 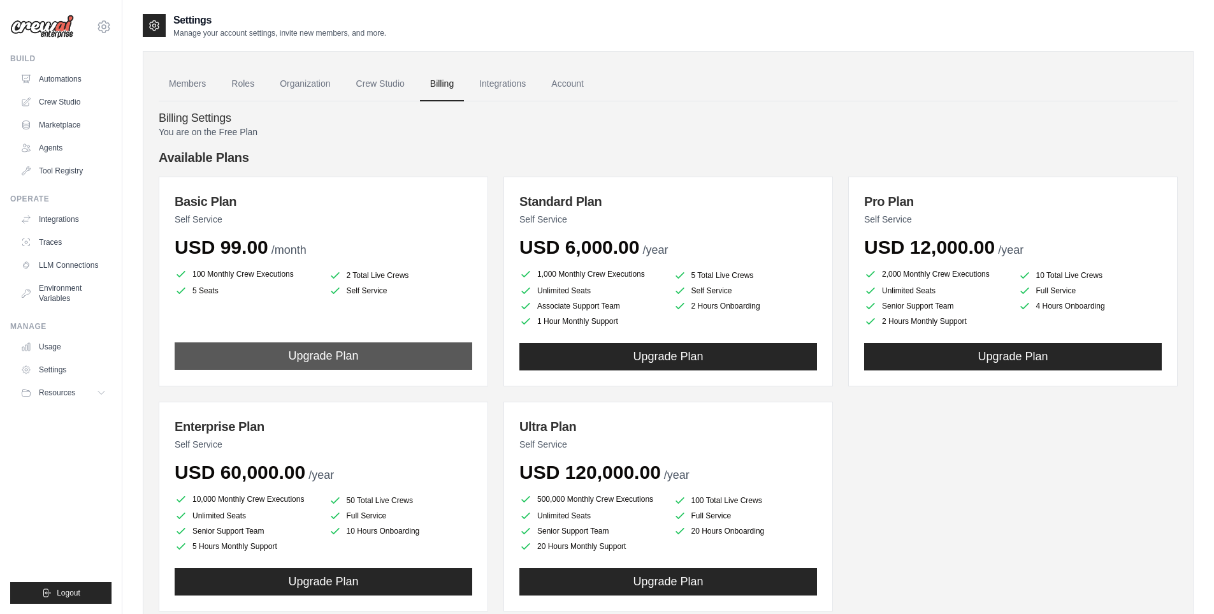 What do you see at coordinates (280, 20) in the screenshot?
I see `h2: Settings` at bounding box center [280, 20].